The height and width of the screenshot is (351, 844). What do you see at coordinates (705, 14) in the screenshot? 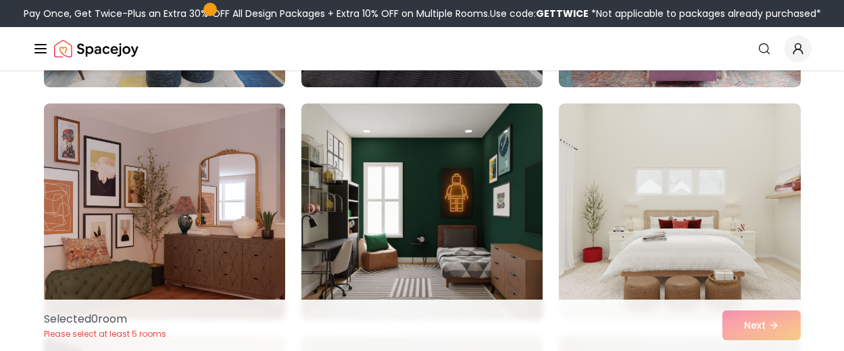
I see `span: *Not applicable to packages already purchased*` at bounding box center [705, 14].